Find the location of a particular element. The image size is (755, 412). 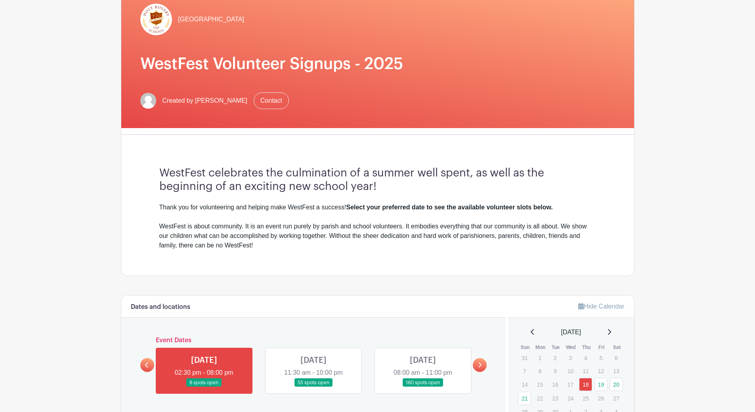

p: 27 is located at coordinates (616, 398).